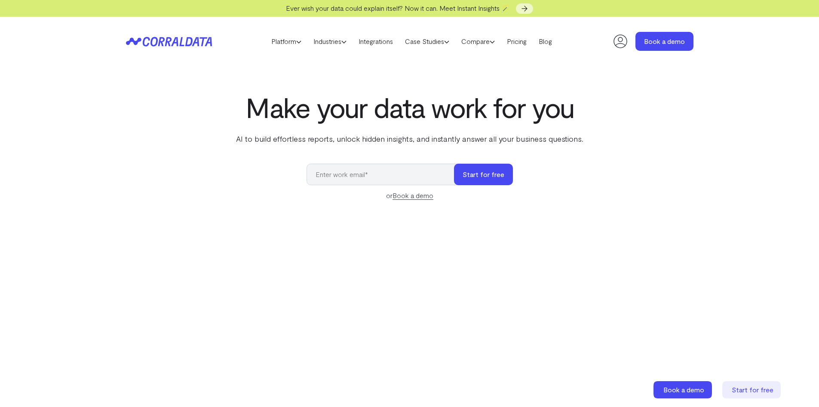 The width and height of the screenshot is (819, 407). What do you see at coordinates (410, 107) in the screenshot?
I see `h1: Make your data work for you` at bounding box center [410, 107].